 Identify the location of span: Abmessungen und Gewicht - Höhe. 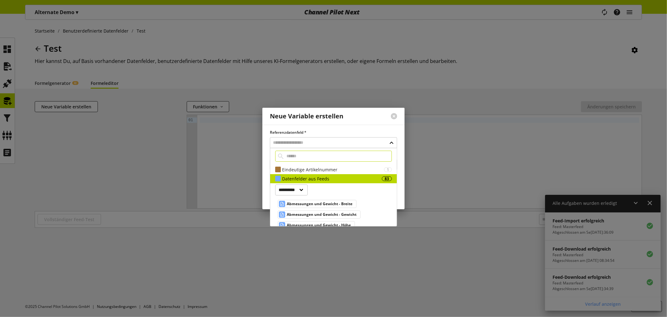
(319, 225).